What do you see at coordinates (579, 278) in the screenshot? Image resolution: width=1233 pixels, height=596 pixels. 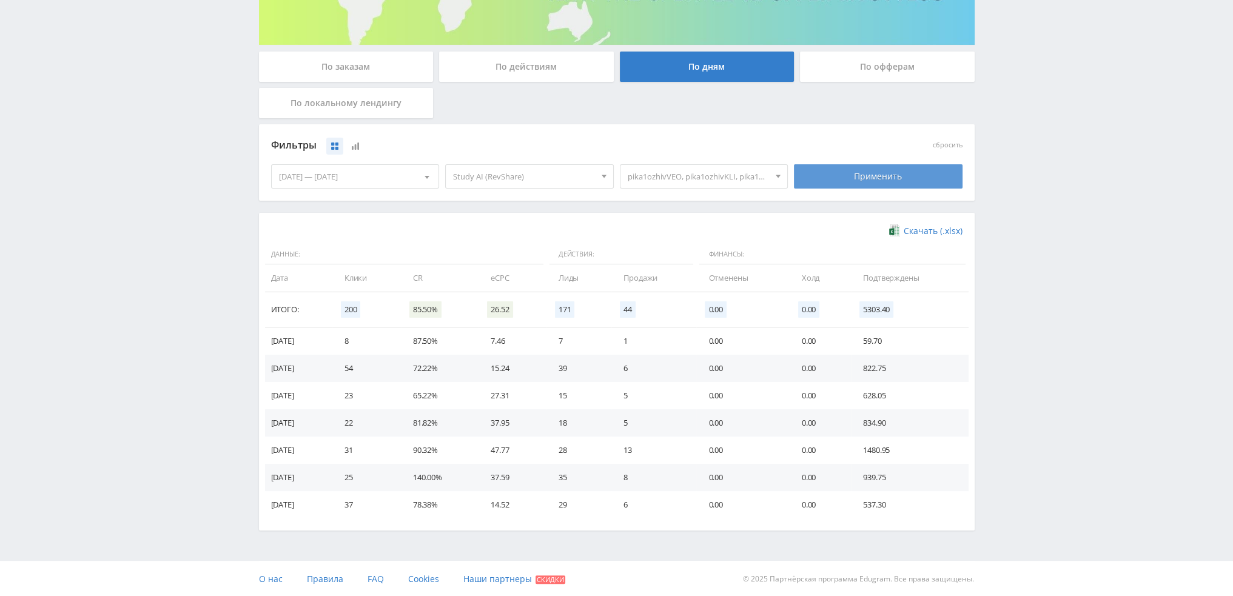 I see `td: Лиды` at bounding box center [579, 278].